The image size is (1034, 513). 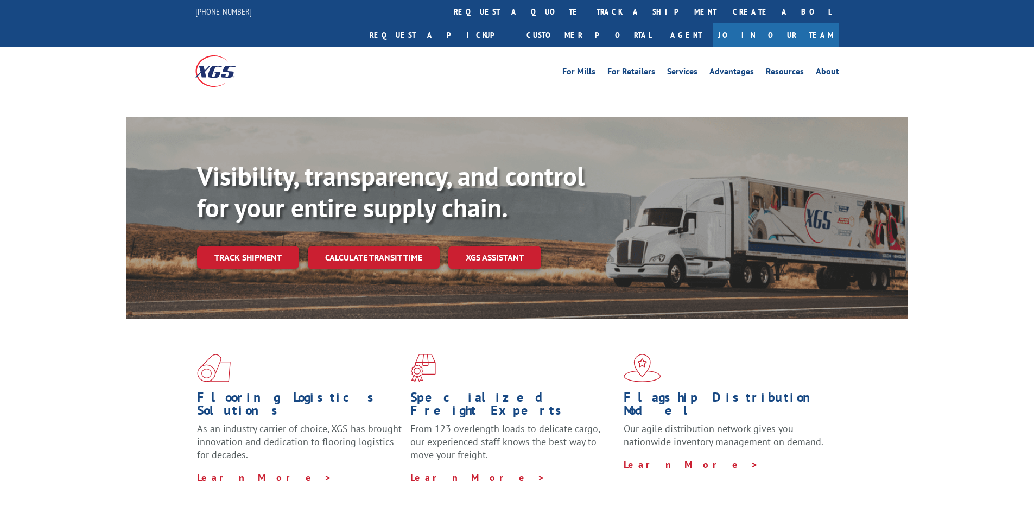 What do you see at coordinates (299, 441) in the screenshot?
I see `span: As an industry carrier of choice, XGS has brought innovation and dedication to flooring logistics...` at bounding box center [299, 441].